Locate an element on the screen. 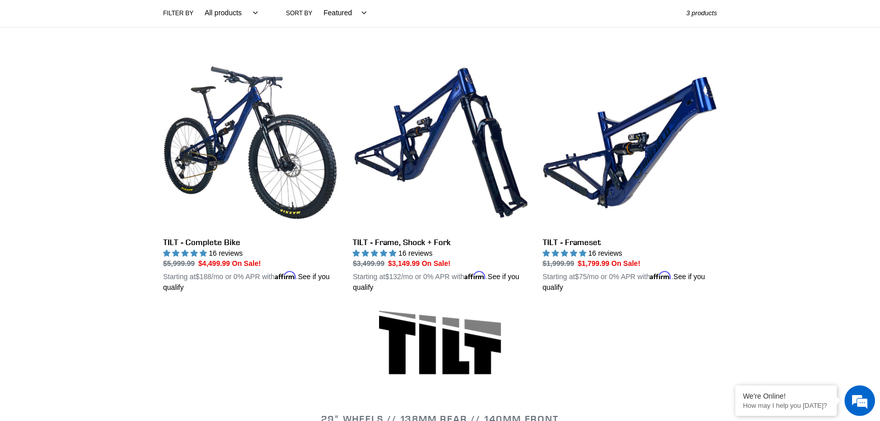  div: We're Online! is located at coordinates (786, 396).